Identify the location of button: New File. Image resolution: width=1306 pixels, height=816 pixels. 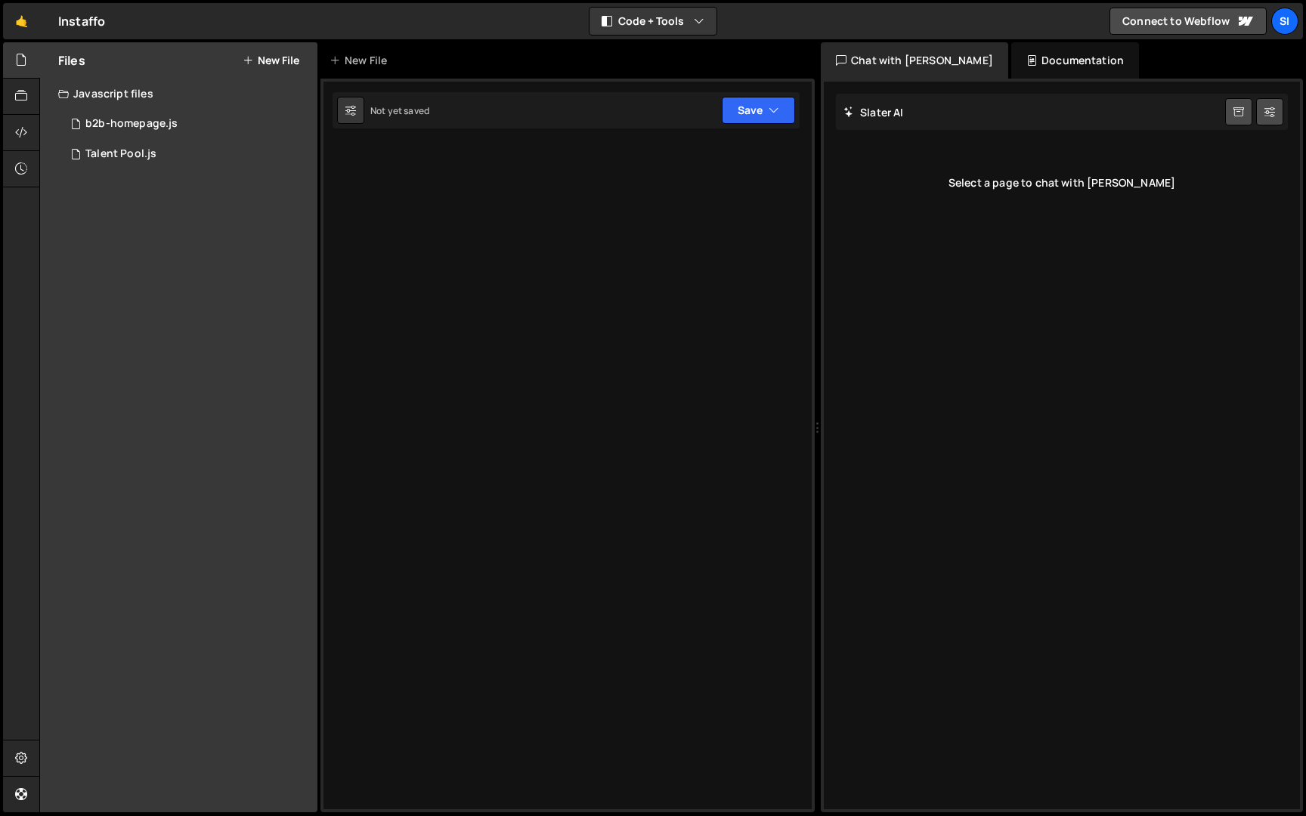
(271, 60).